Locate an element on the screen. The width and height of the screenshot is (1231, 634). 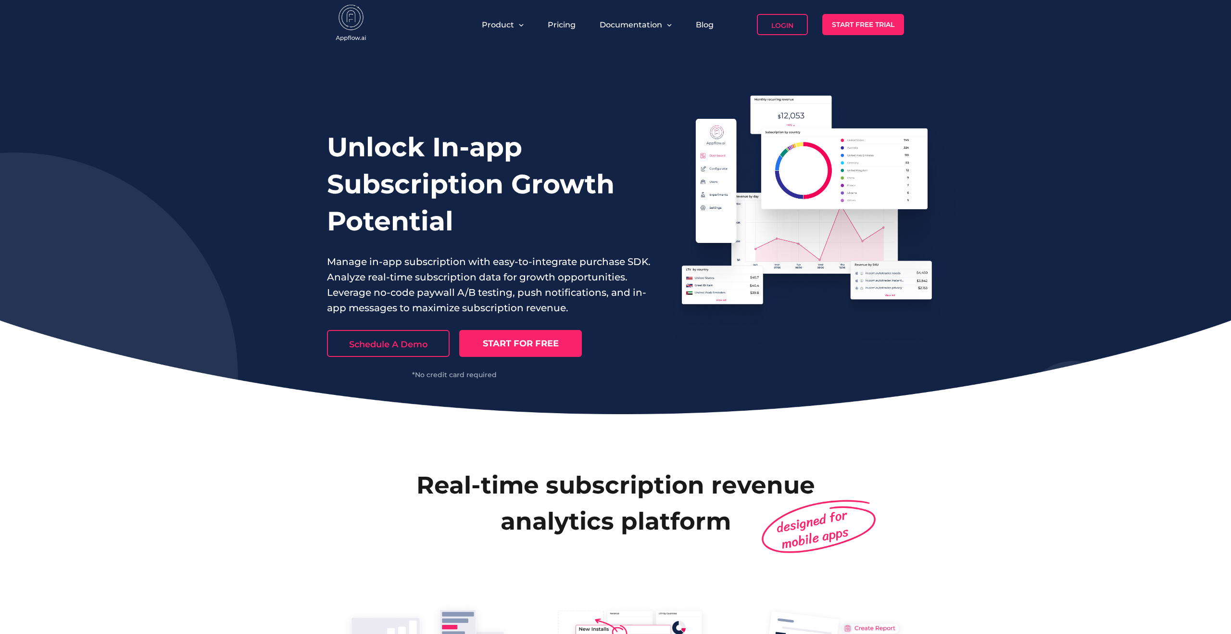
a: Blog is located at coordinates (705, 25).